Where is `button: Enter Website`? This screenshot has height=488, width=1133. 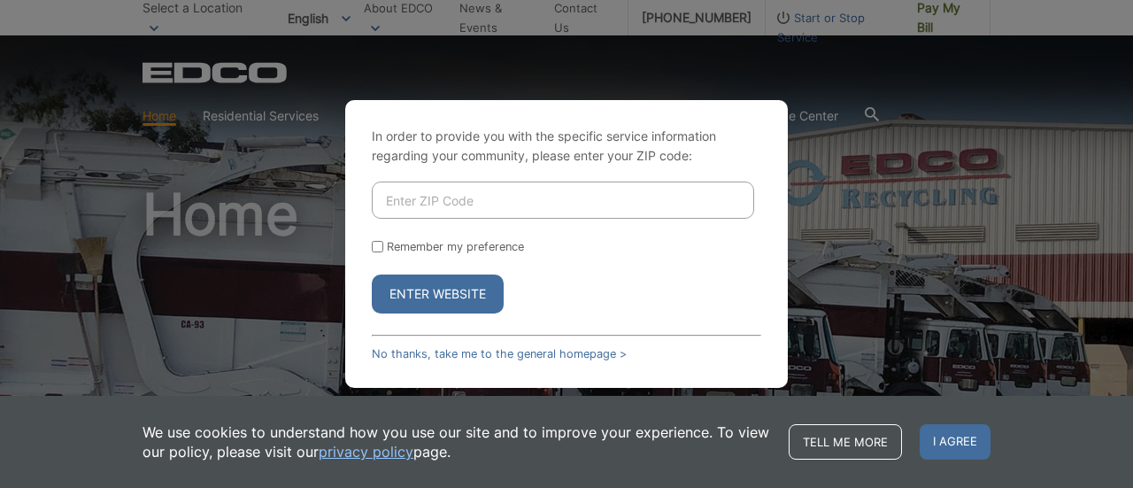 button: Enter Website is located at coordinates (437, 294).